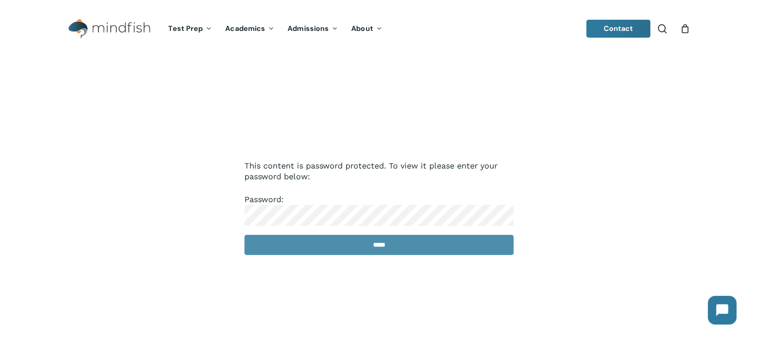 This screenshot has height=346, width=758. What do you see at coordinates (379, 207) in the screenshot?
I see `label: Password:` at bounding box center [379, 207].